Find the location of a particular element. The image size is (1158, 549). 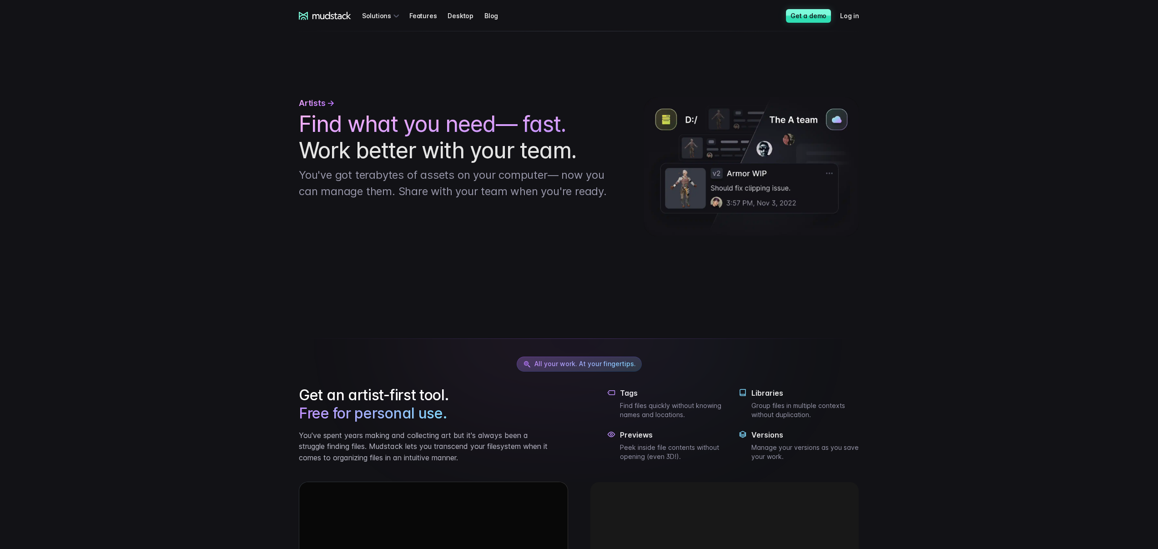

div: Solutions is located at coordinates (382, 15).